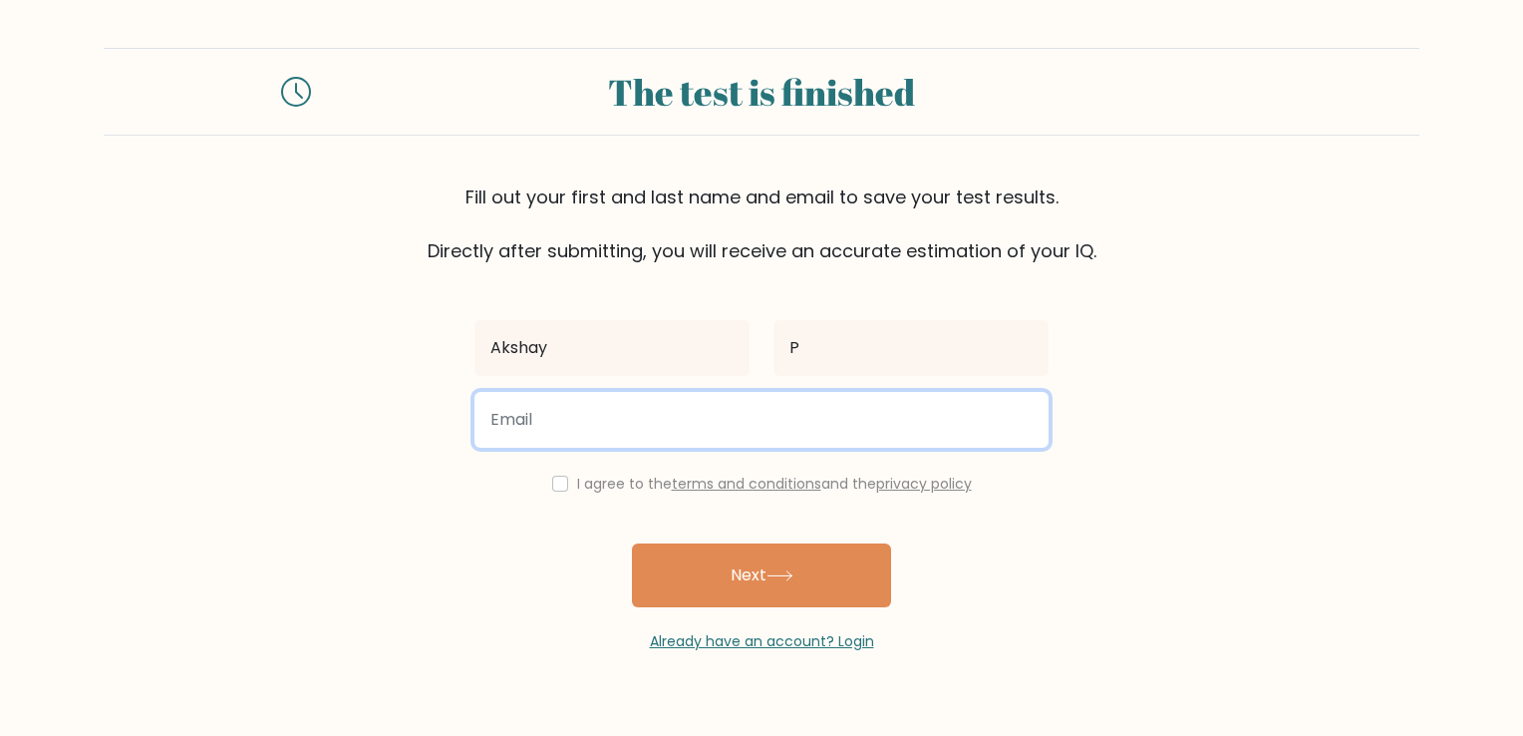  I want to click on input: Last name, so click(911, 348).